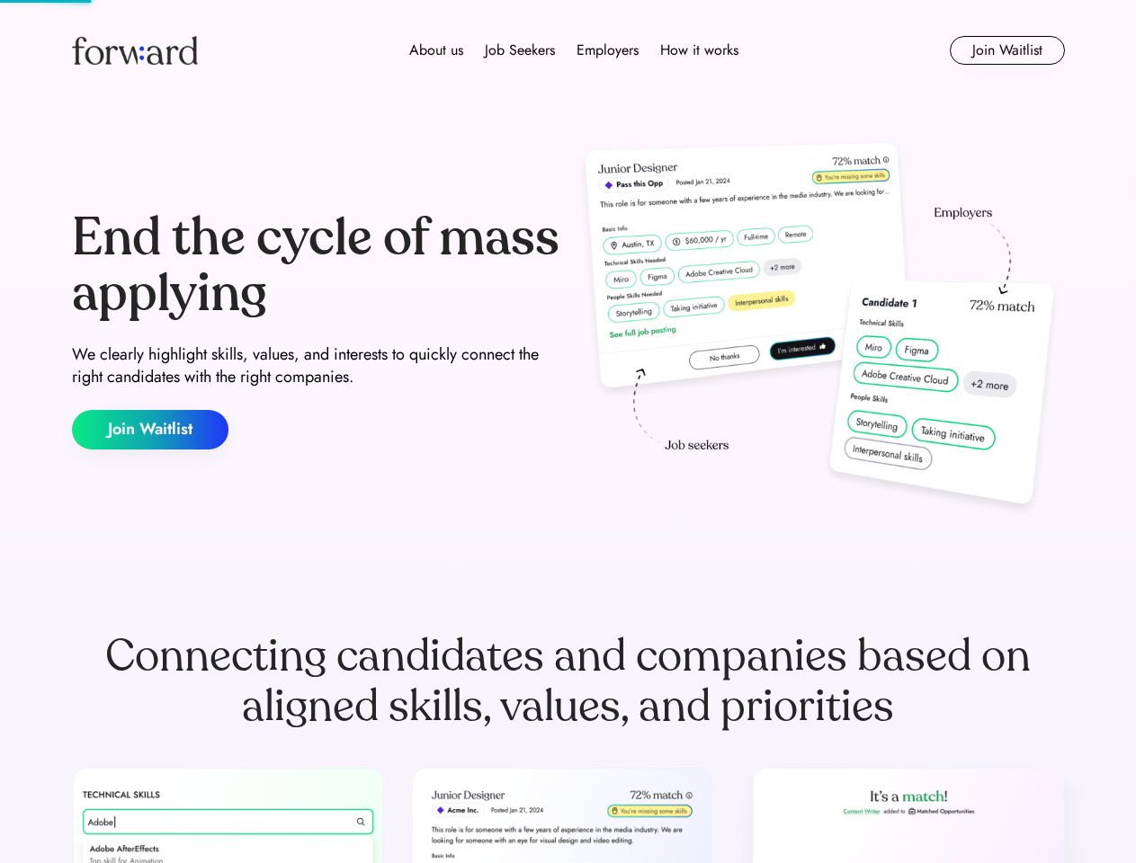 The height and width of the screenshot is (863, 1136). Describe the element at coordinates (316, 265) in the screenshot. I see `div: End the cycle of mass applying` at that location.